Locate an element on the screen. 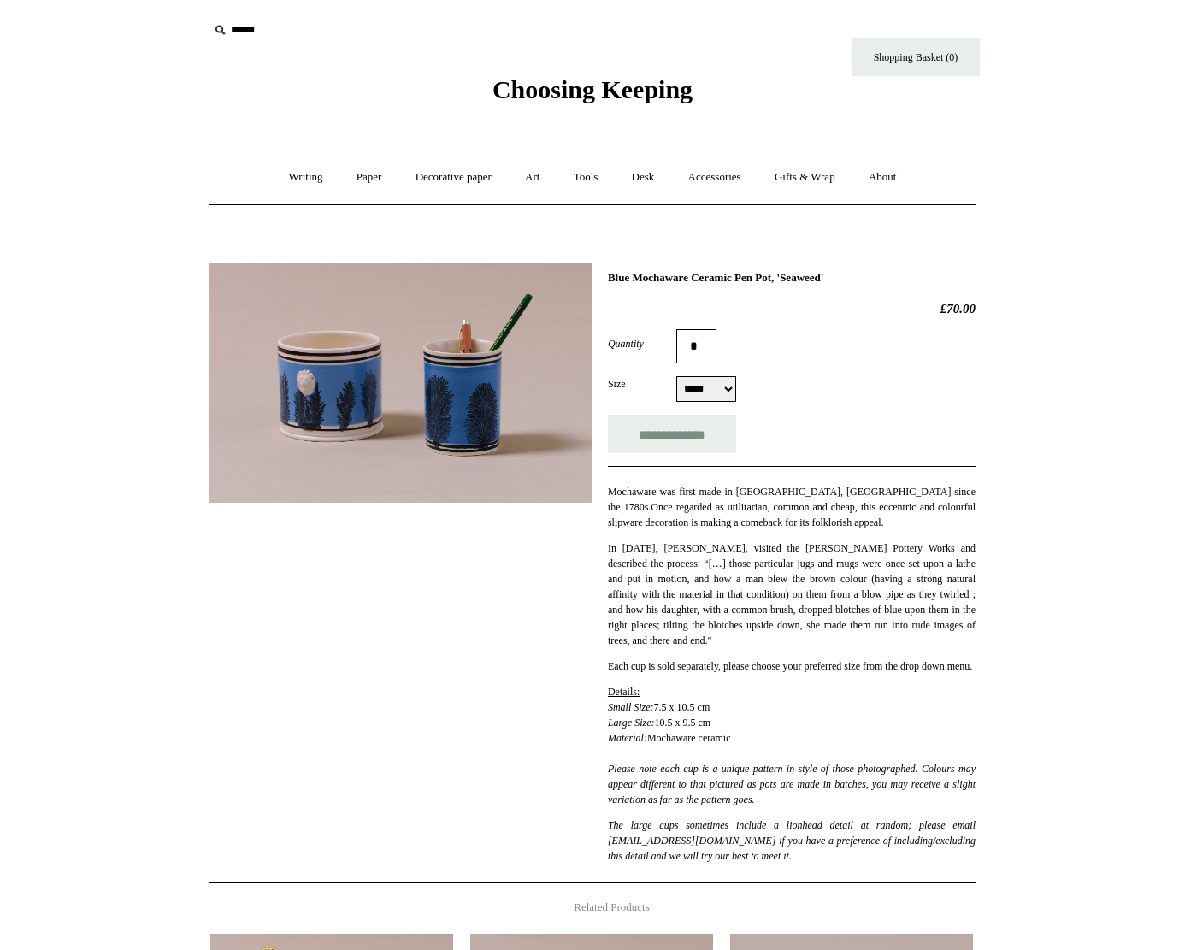 Image resolution: width=1185 pixels, height=950 pixels. em: Material: is located at coordinates (627, 738).